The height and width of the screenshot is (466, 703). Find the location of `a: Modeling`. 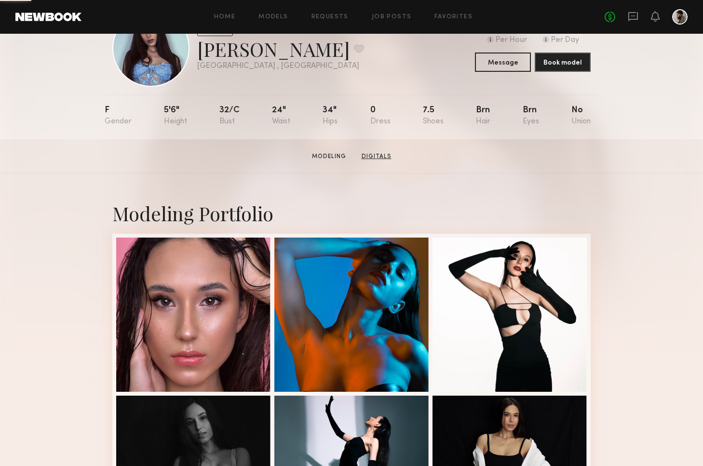

a: Modeling is located at coordinates (329, 157).